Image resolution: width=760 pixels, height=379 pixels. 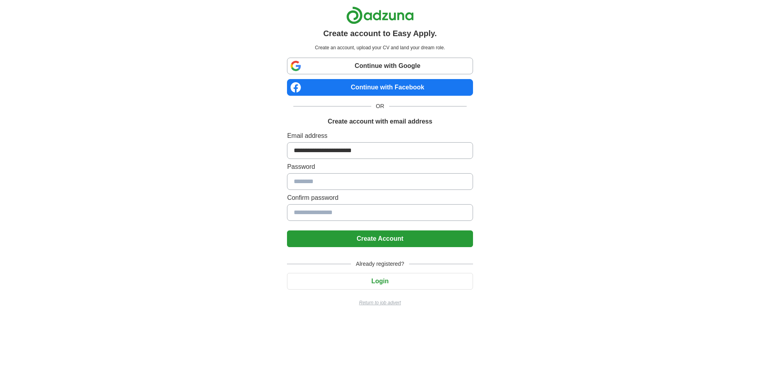 What do you see at coordinates (380, 15) in the screenshot?
I see `img: Adzuna logo` at bounding box center [380, 15].